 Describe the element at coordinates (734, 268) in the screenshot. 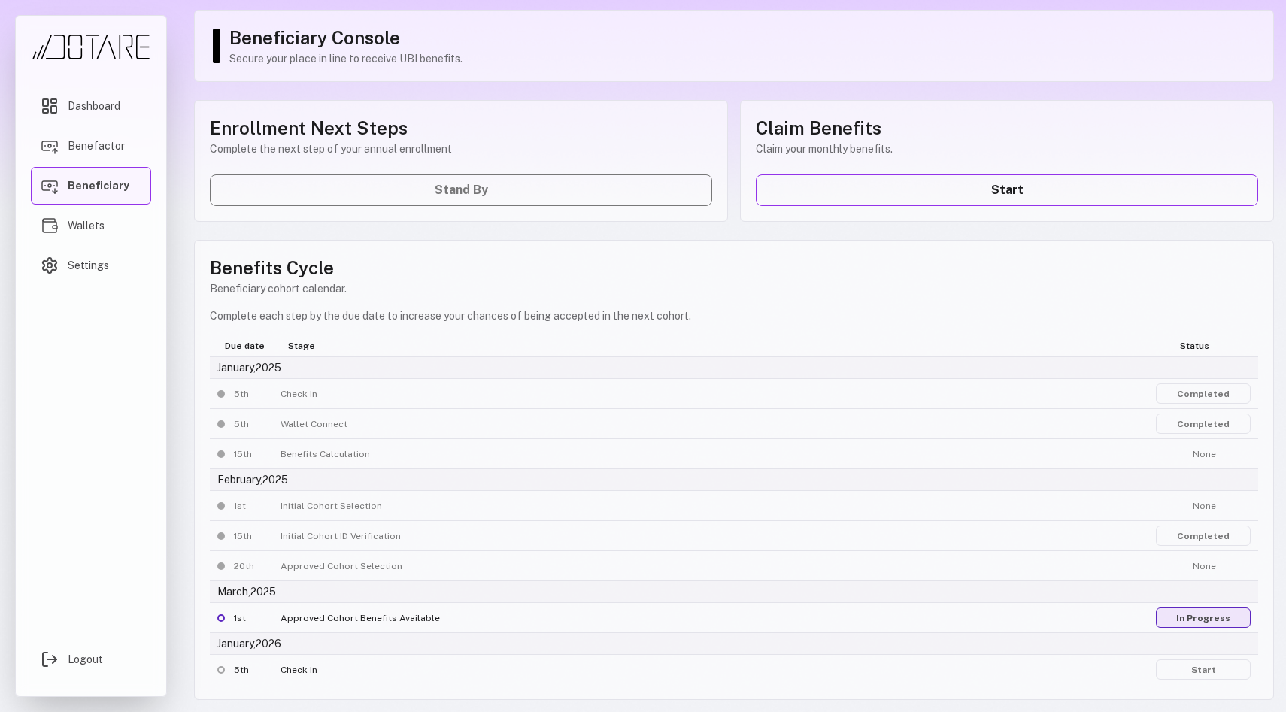

I see `h1: Benefits Cycle` at that location.